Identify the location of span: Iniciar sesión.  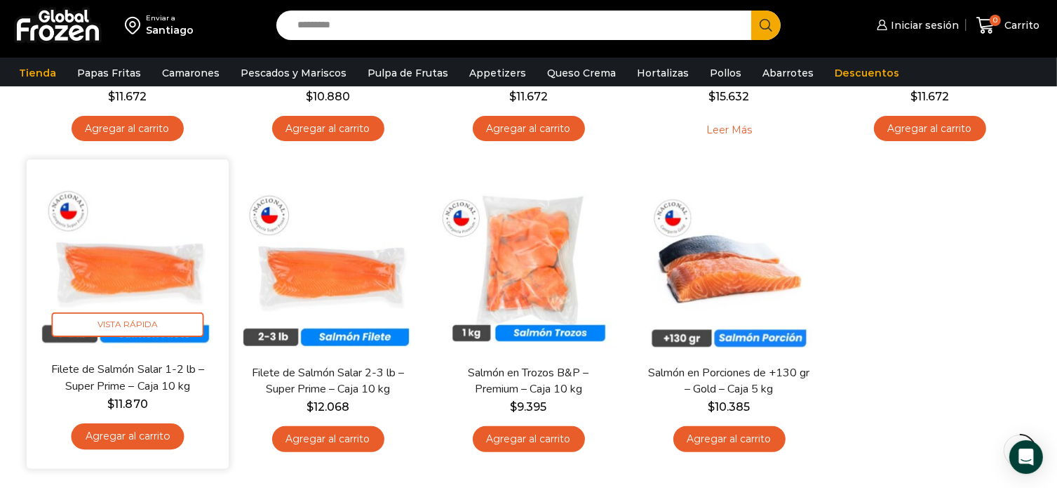
(923, 25).